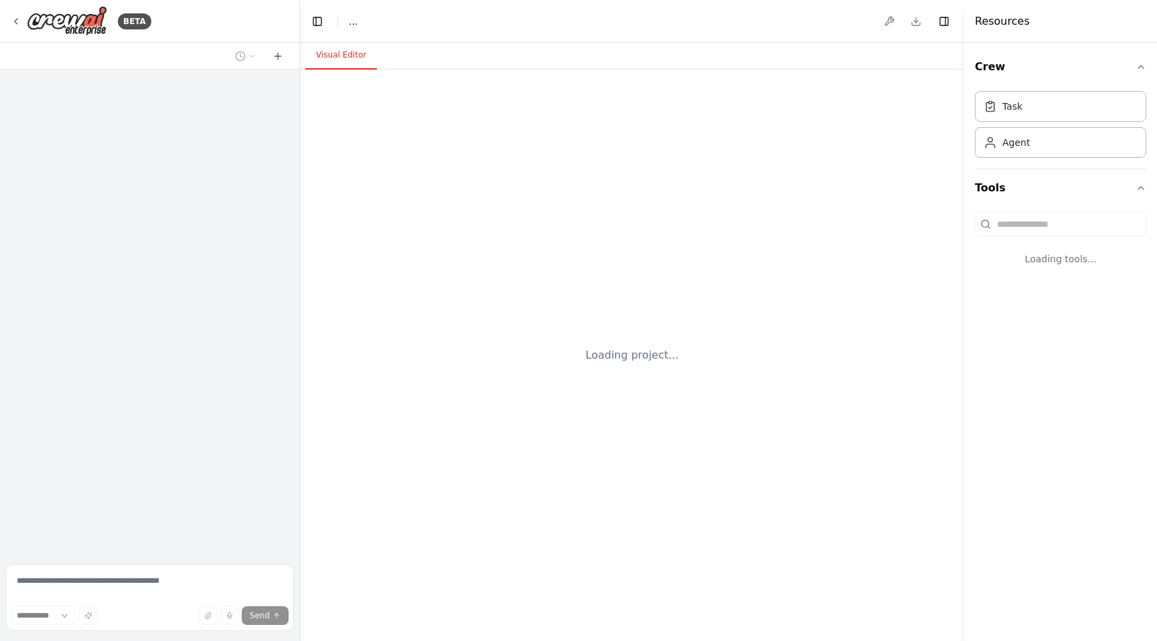 Image resolution: width=1157 pixels, height=641 pixels. What do you see at coordinates (353, 21) in the screenshot?
I see `nav: breadcrumb` at bounding box center [353, 21].